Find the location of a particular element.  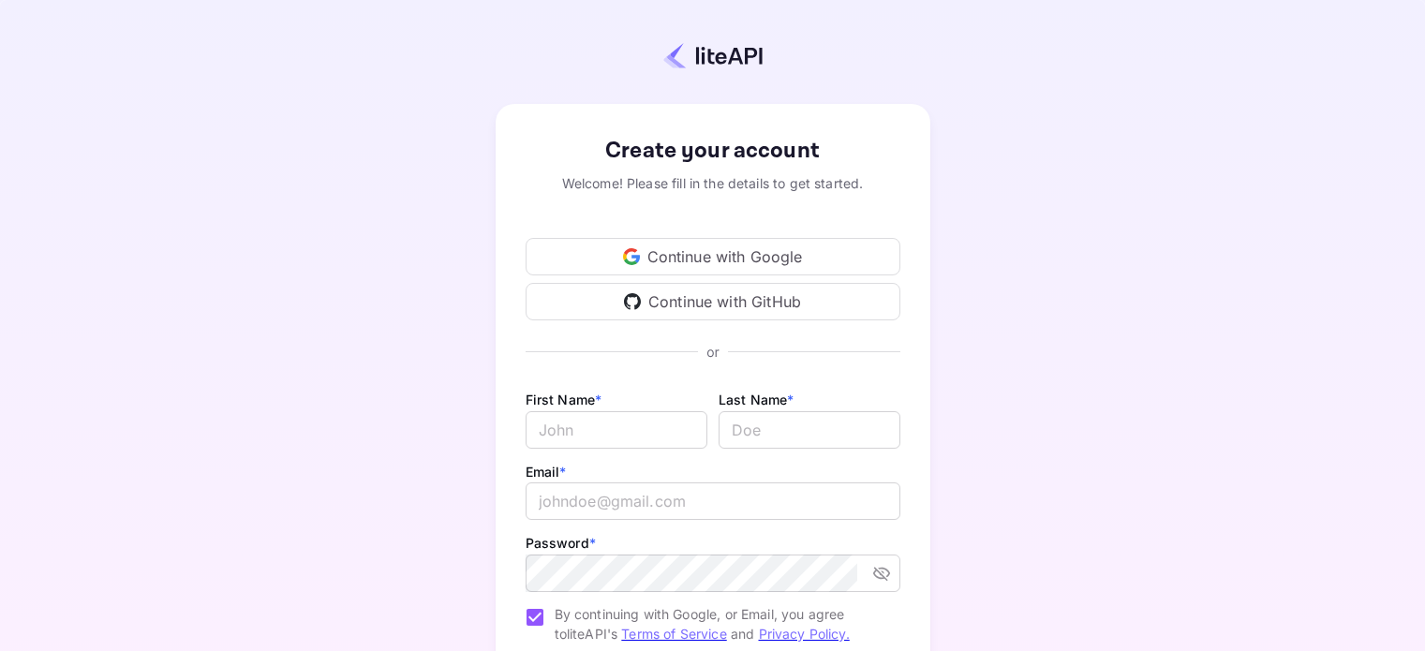

label: First Name is located at coordinates (564, 399).